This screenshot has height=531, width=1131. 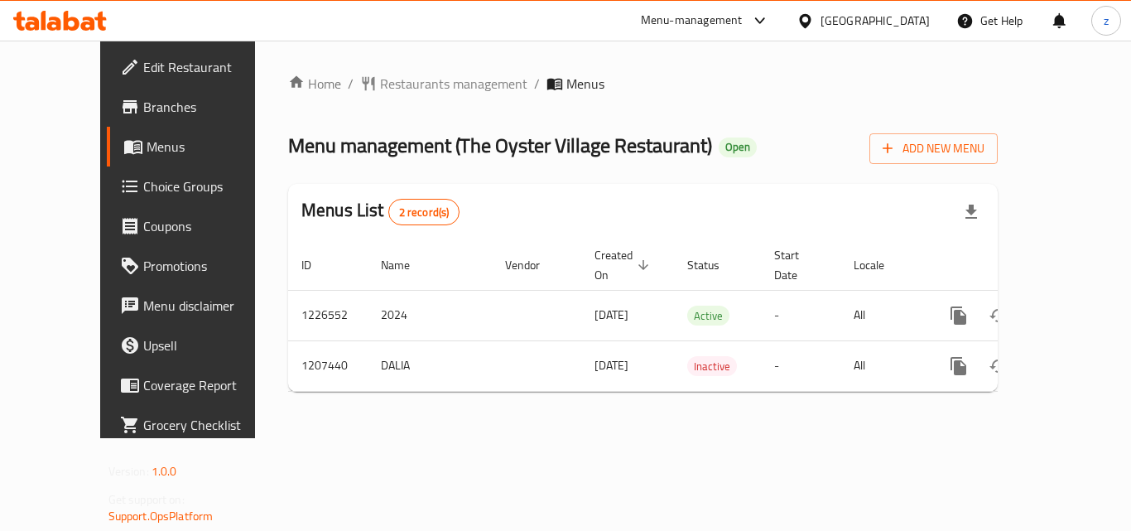 What do you see at coordinates (624, 265) in the screenshot?
I see `span: Created On` at bounding box center [624, 265].